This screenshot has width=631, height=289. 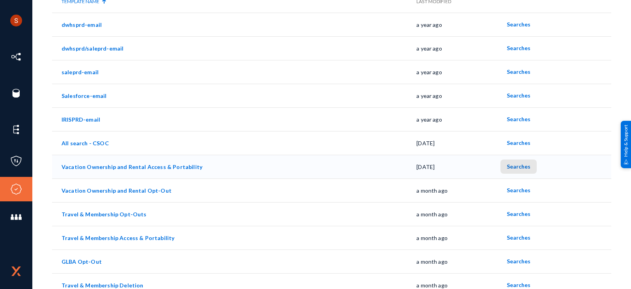 What do you see at coordinates (16, 21) in the screenshot?
I see `img: ACg8ocLCHWB70YVmYJSZIkanuWRMiAOKj9BOxslbKTvretzi-06qRA=s96-c` at bounding box center [16, 21].